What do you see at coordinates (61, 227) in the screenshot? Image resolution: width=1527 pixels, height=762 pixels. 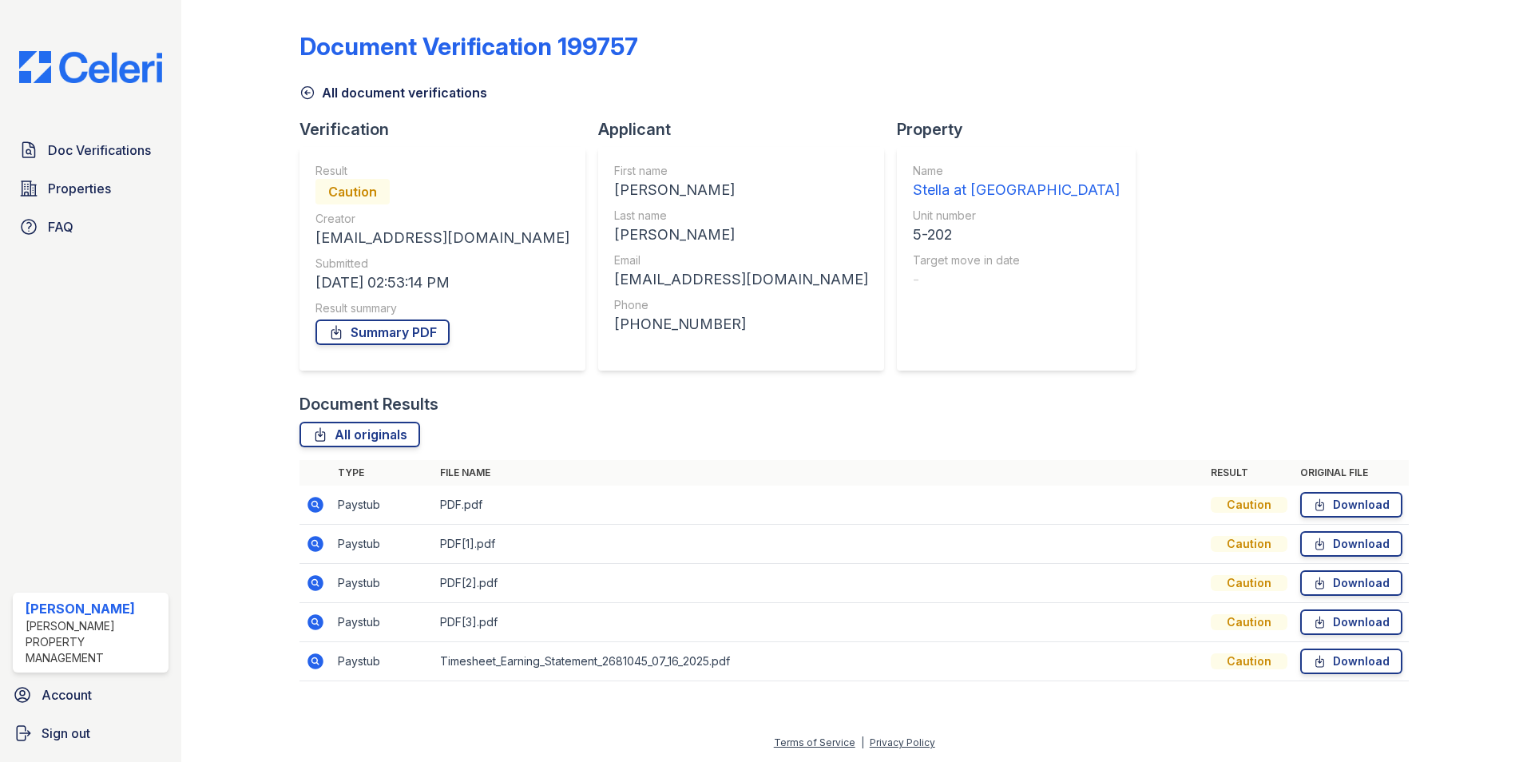 I see `span: FAQ` at bounding box center [61, 227].